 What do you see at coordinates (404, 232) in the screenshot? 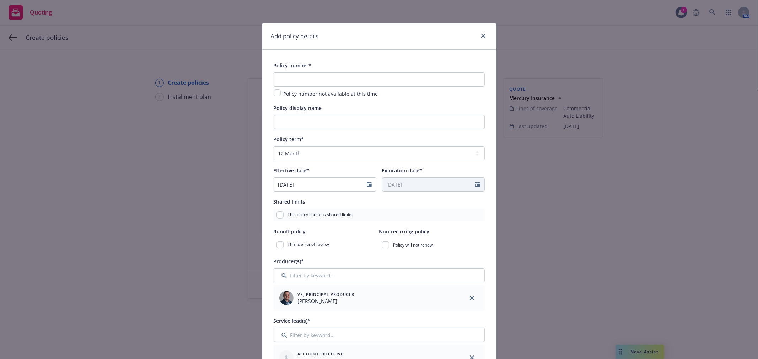
I see `span: Non-recurring policy` at bounding box center [404, 232].